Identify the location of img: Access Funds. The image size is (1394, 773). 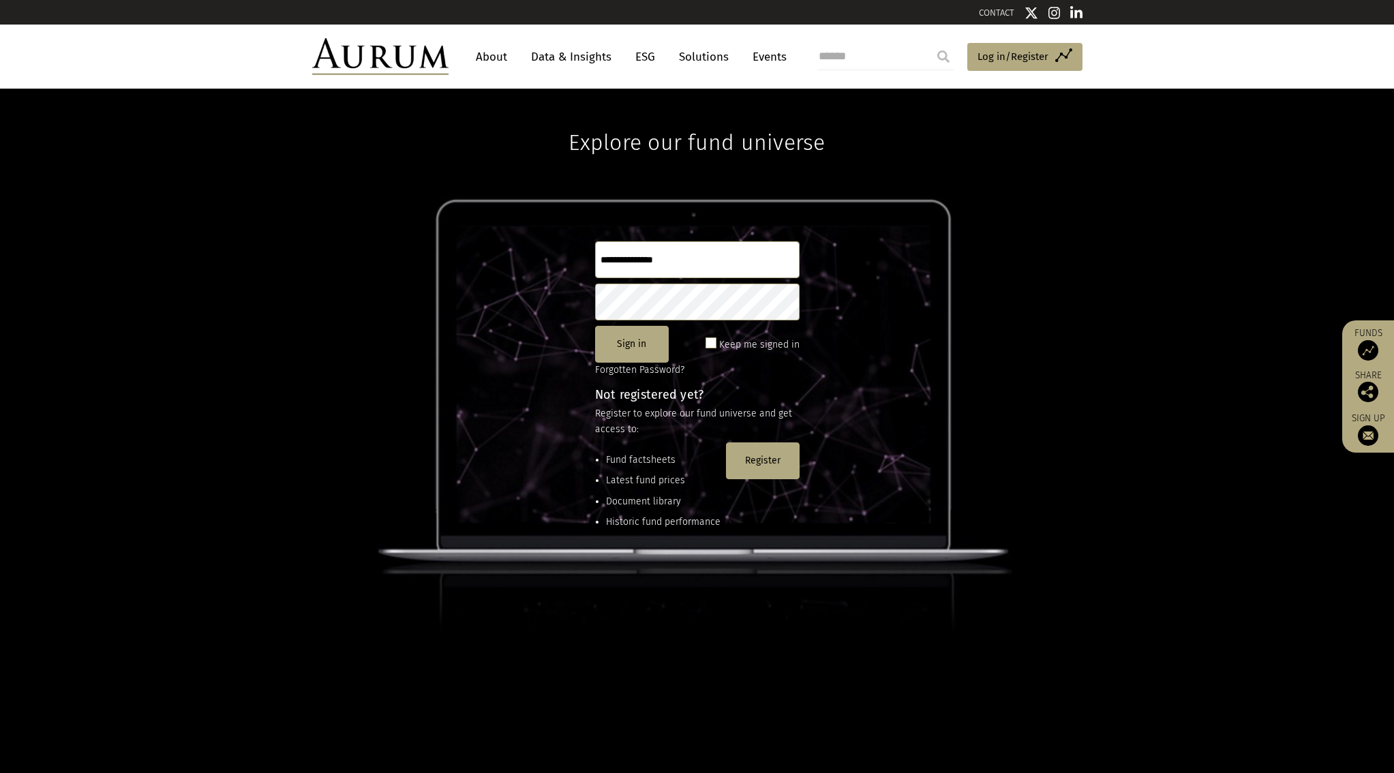
(1368, 350).